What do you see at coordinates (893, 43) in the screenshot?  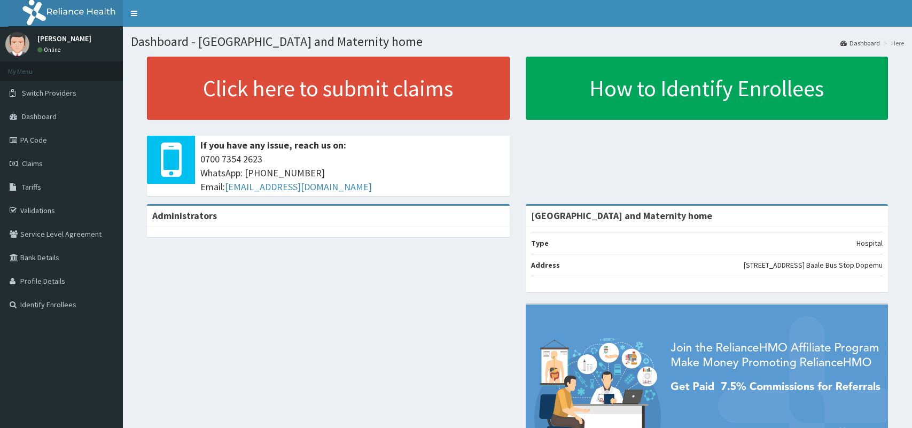 I see `li: Here` at bounding box center [893, 43].